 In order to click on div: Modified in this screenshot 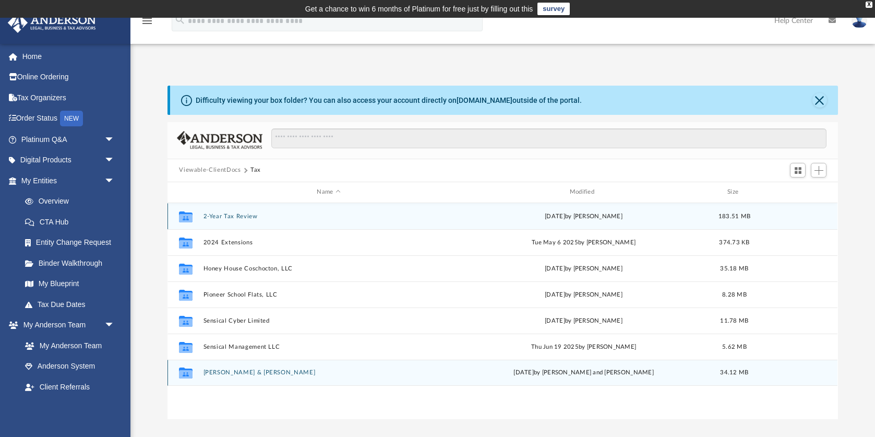, I will do `click(584, 192)`.